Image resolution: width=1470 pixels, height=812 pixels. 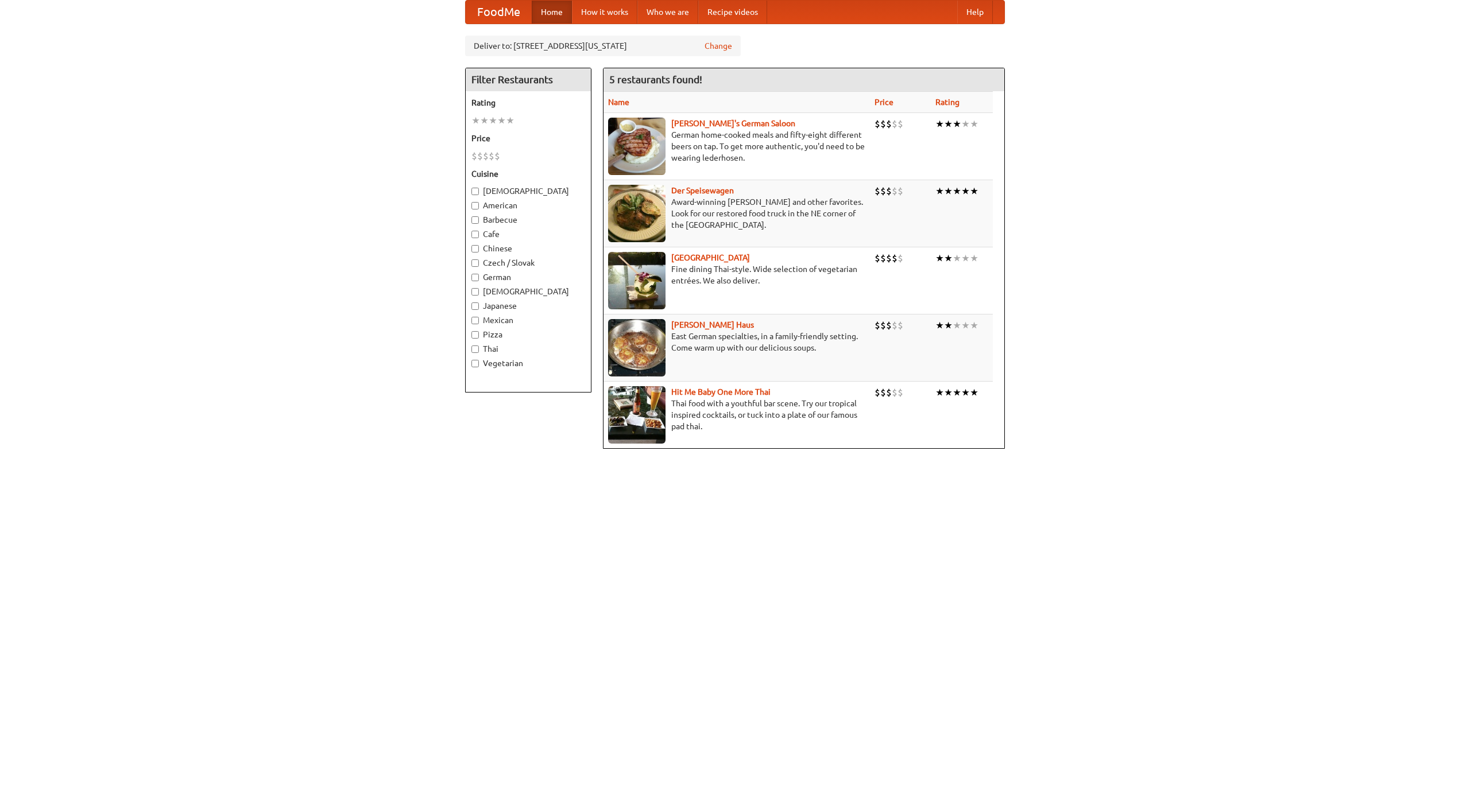 What do you see at coordinates (528, 220) in the screenshot?
I see `label: Barbecue` at bounding box center [528, 220].